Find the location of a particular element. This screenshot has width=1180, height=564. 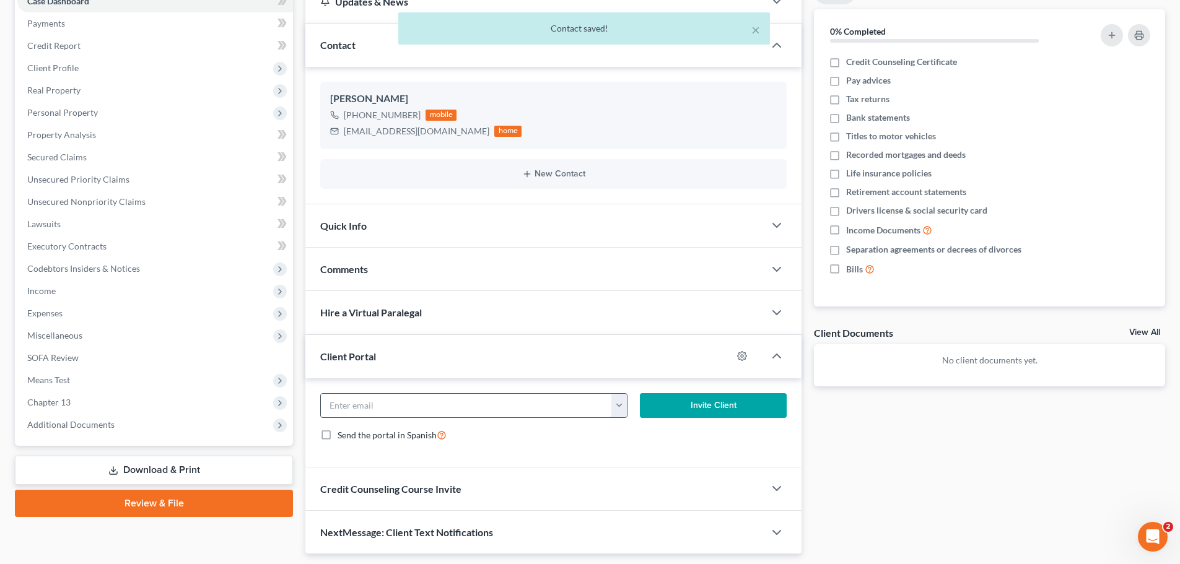

span: Recorded mortgages and deeds is located at coordinates (905, 155).